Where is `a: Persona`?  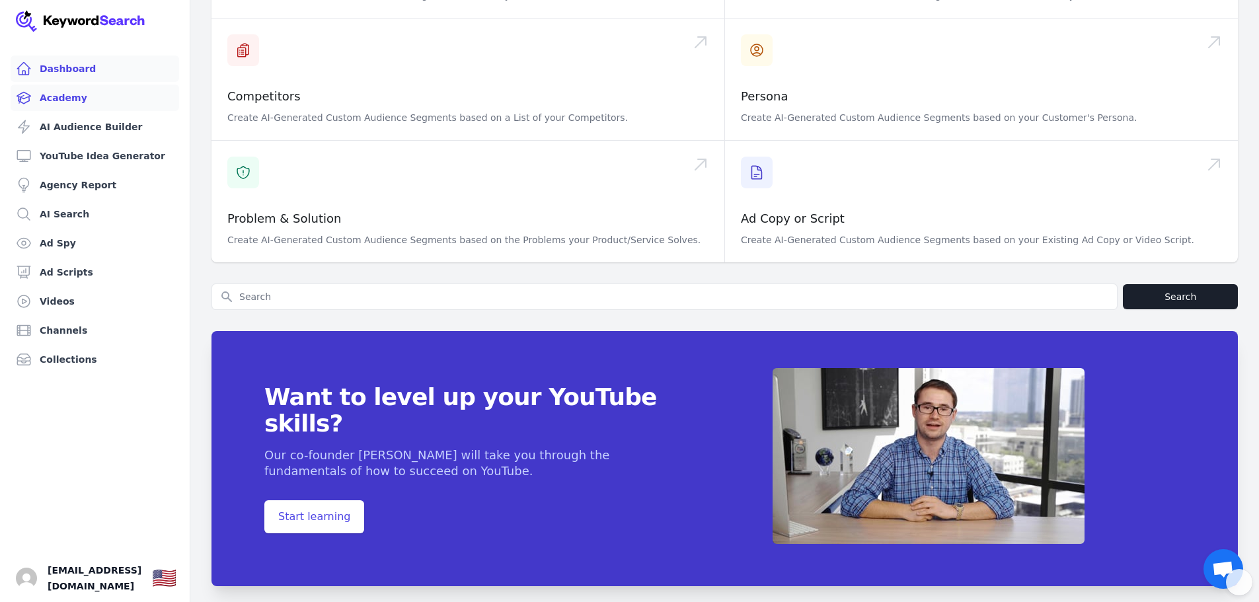
a: Persona is located at coordinates (765, 96).